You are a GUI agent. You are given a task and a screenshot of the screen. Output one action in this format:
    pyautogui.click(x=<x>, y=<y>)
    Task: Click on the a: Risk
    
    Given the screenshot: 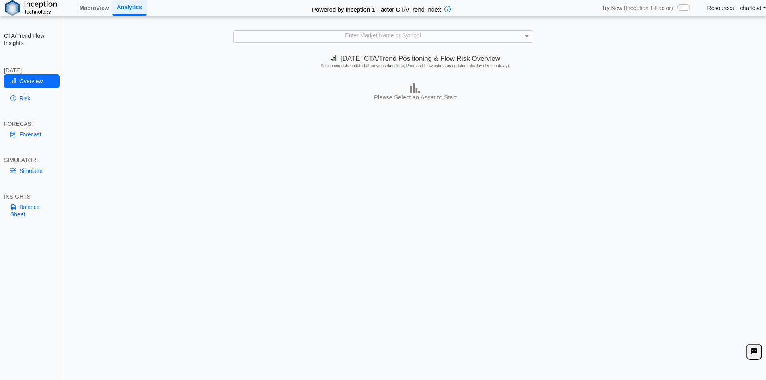 What is the action you would take?
    pyautogui.click(x=32, y=98)
    